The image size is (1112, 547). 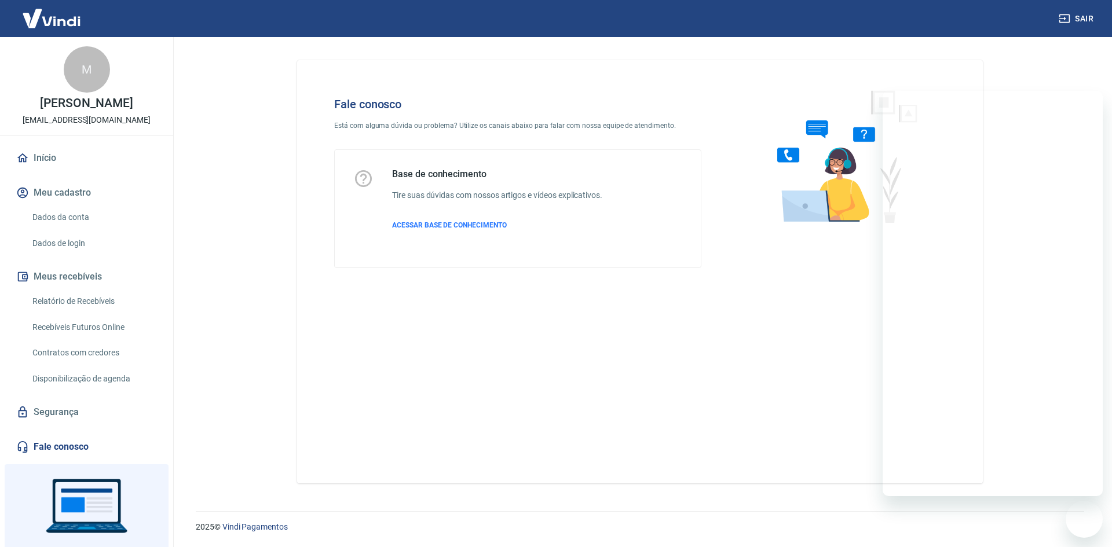 What do you see at coordinates (86, 158) in the screenshot?
I see `a: Início` at bounding box center [86, 158].